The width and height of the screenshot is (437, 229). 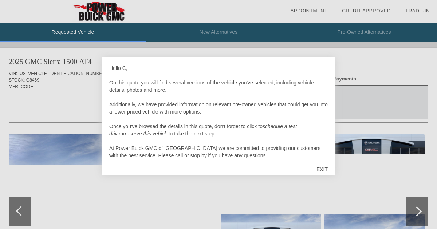 What do you see at coordinates (219, 112) in the screenshot?
I see `div: Hello C, On this quote you will find several versions of the vehicle you've selected, including v...` at bounding box center [219, 112].